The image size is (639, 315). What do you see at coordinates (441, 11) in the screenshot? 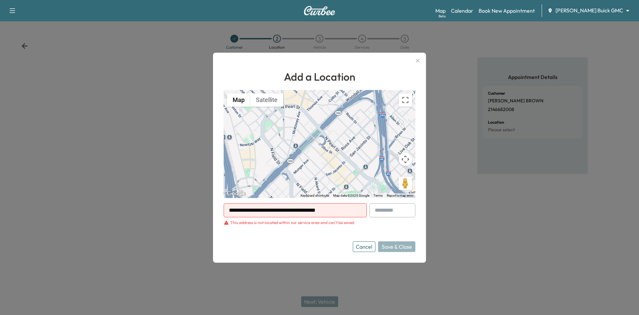
I see `a: MapBeta` at bounding box center [441, 11].